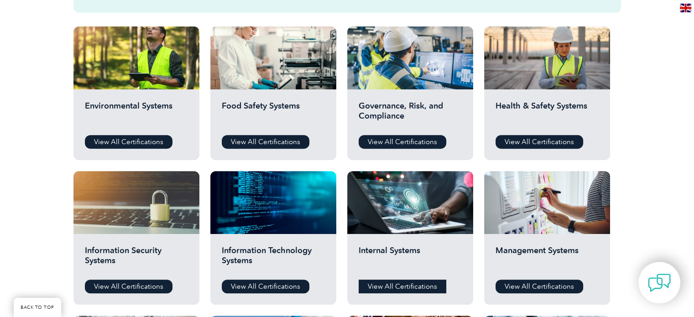 The width and height of the screenshot is (694, 317). What do you see at coordinates (273, 259) in the screenshot?
I see `h2: Information Technology Systems` at bounding box center [273, 259].